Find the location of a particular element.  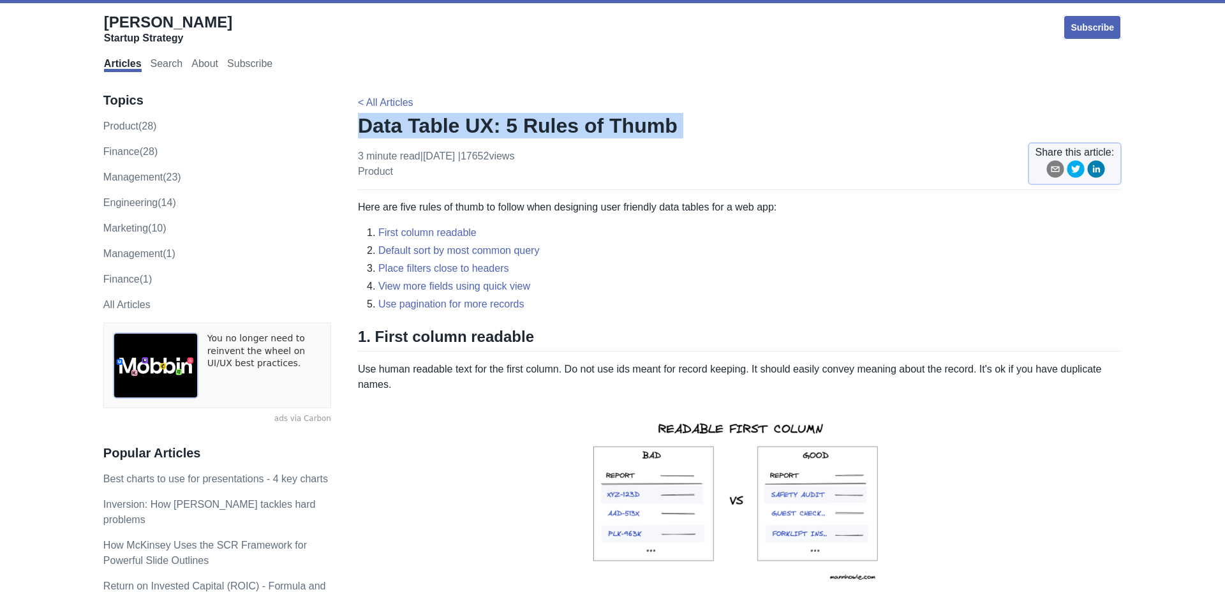

img: ads via Carbon is located at coordinates (156, 366).